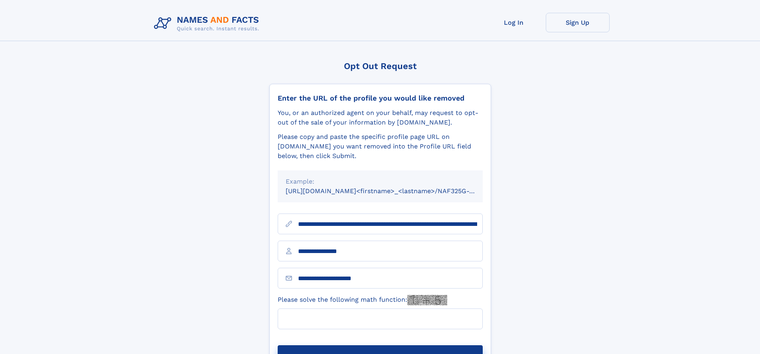 The height and width of the screenshot is (354, 760). I want to click on div: Opt Out Request, so click(380, 66).